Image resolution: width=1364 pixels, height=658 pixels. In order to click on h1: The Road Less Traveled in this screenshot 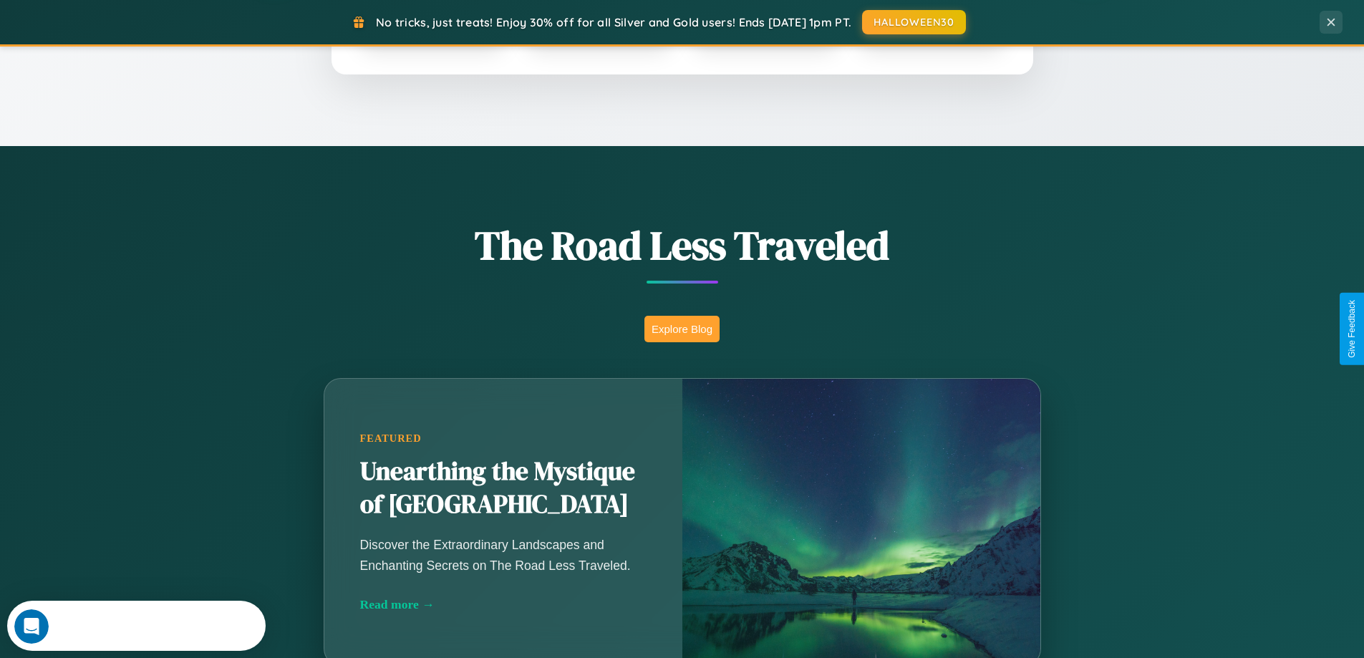, I will do `click(682, 245)`.